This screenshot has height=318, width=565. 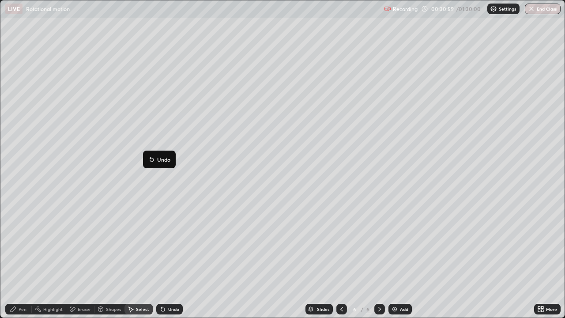 I want to click on img: class-settings-icons, so click(x=493, y=9).